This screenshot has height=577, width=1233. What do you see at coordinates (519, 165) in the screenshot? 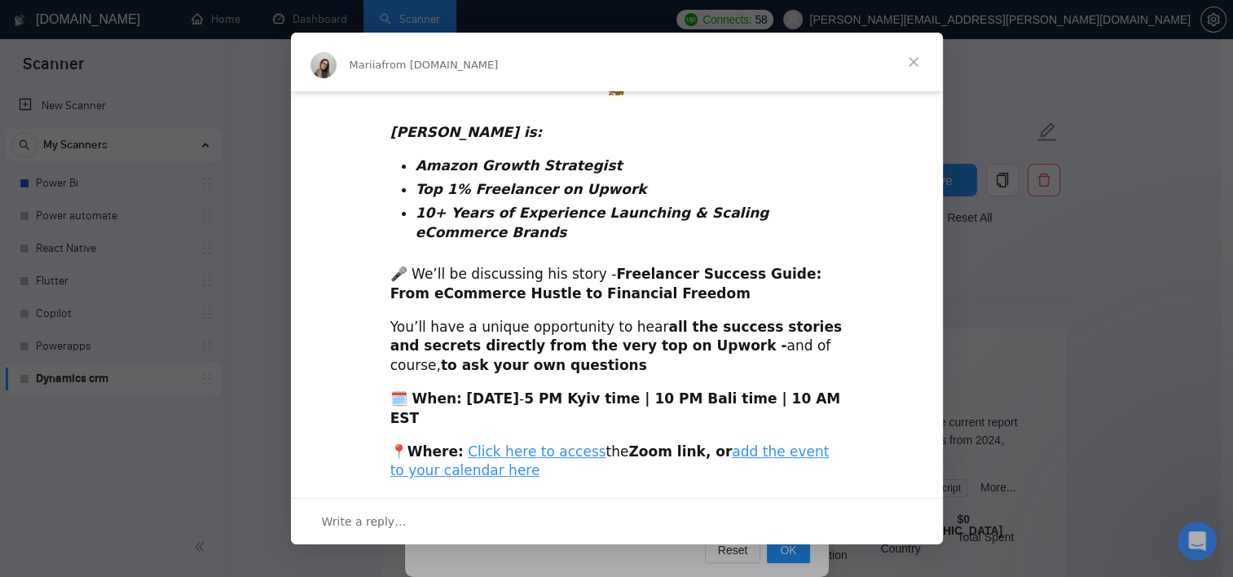
I see `i: Amazon Growth Strategist` at bounding box center [519, 165].